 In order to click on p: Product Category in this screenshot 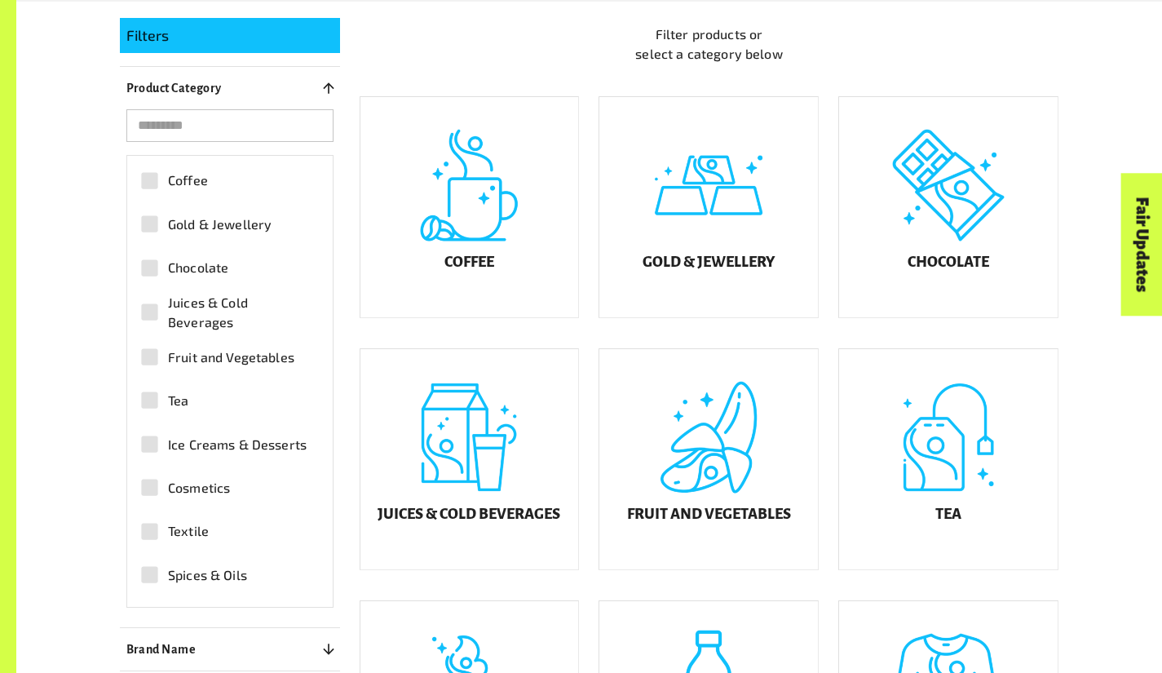, I will do `click(174, 88)`.